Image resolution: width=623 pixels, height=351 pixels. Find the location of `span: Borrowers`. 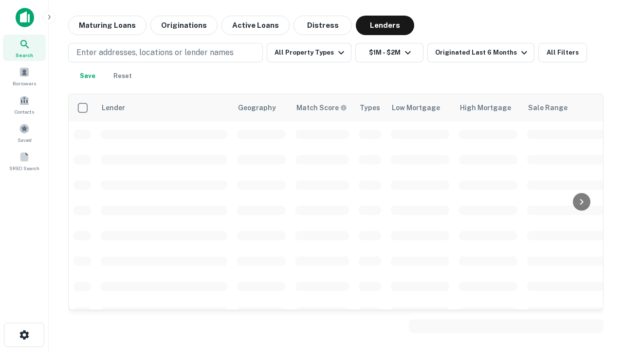

span: Borrowers is located at coordinates (24, 83).